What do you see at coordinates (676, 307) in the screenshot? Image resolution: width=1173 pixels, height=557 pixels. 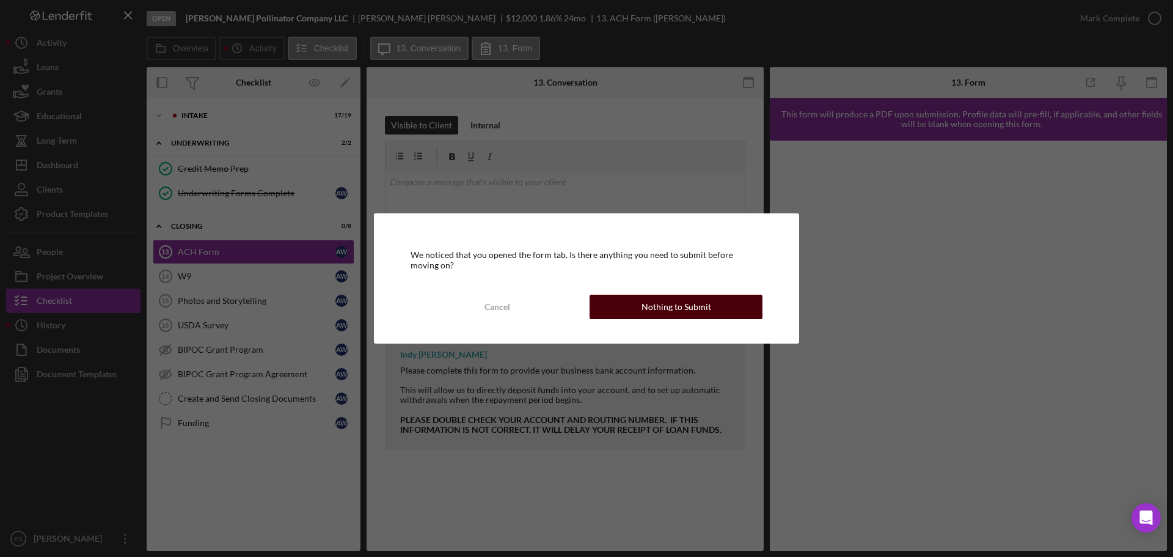 I see `div: Nothing to Submit` at bounding box center [676, 307].